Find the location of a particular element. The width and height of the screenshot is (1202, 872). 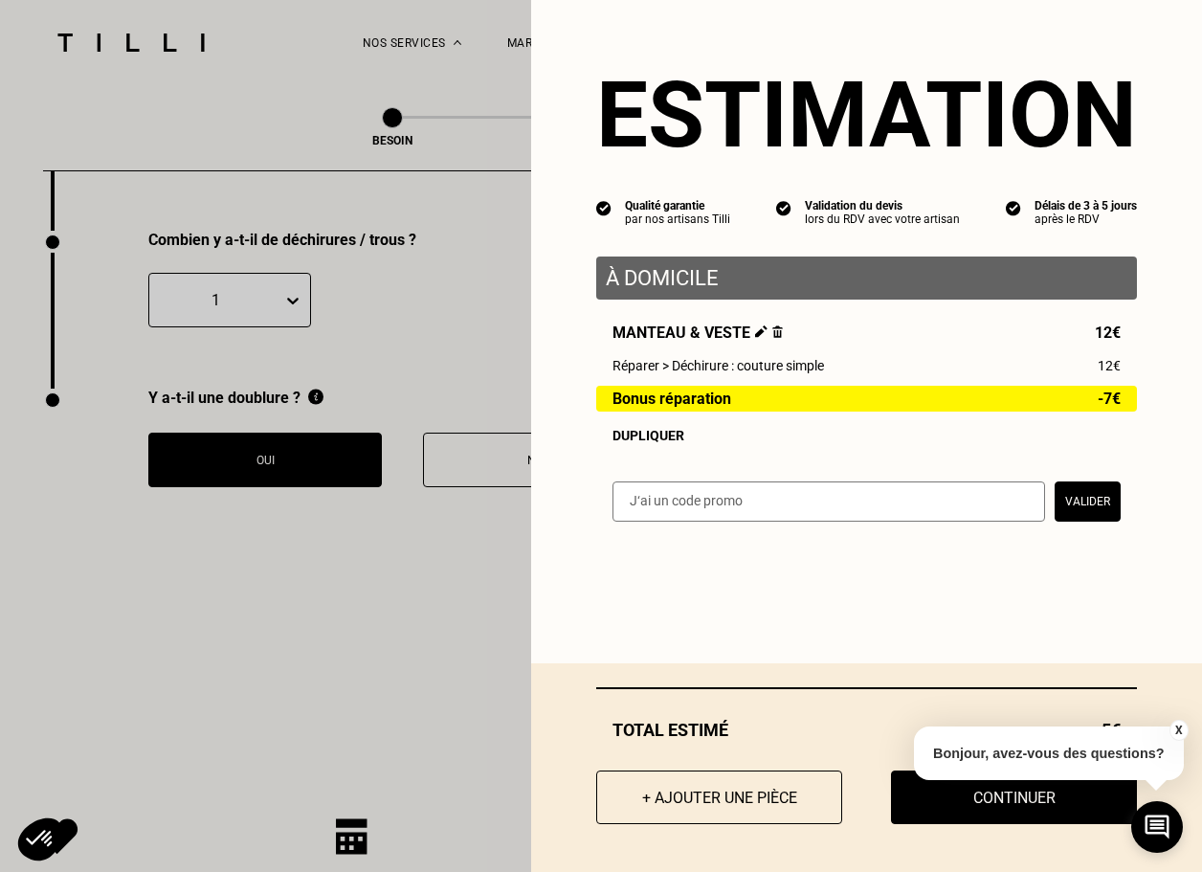

input: J‘ai un code promo is located at coordinates (829, 502).